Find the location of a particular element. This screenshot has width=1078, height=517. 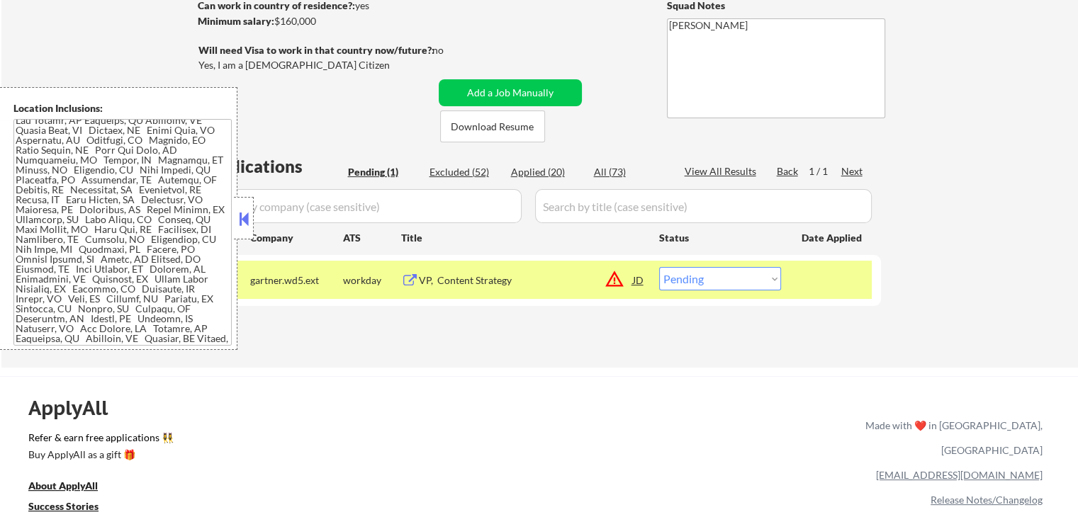

input: Search by company (case sensitive) is located at coordinates (362, 206).